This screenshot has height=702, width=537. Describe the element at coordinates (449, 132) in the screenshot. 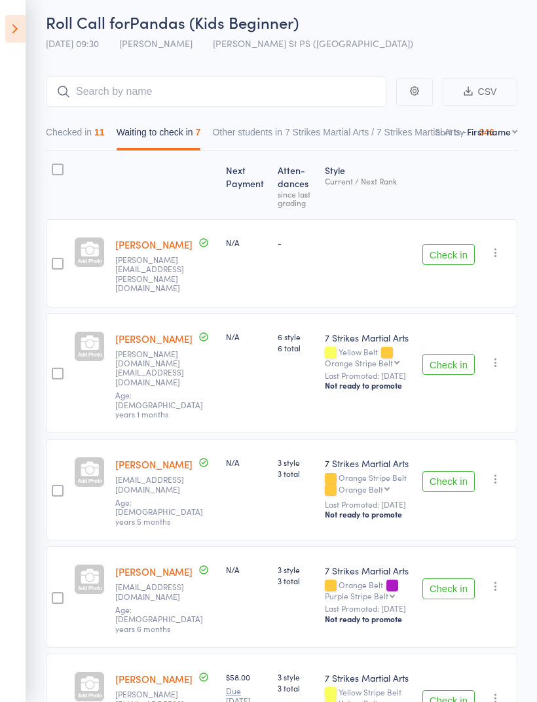

I see `label: Sort by` at that location.